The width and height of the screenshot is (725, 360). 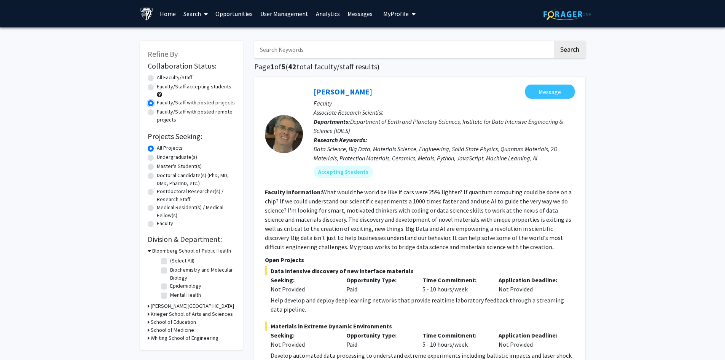 I want to click on b: Departments:, so click(x=332, y=121).